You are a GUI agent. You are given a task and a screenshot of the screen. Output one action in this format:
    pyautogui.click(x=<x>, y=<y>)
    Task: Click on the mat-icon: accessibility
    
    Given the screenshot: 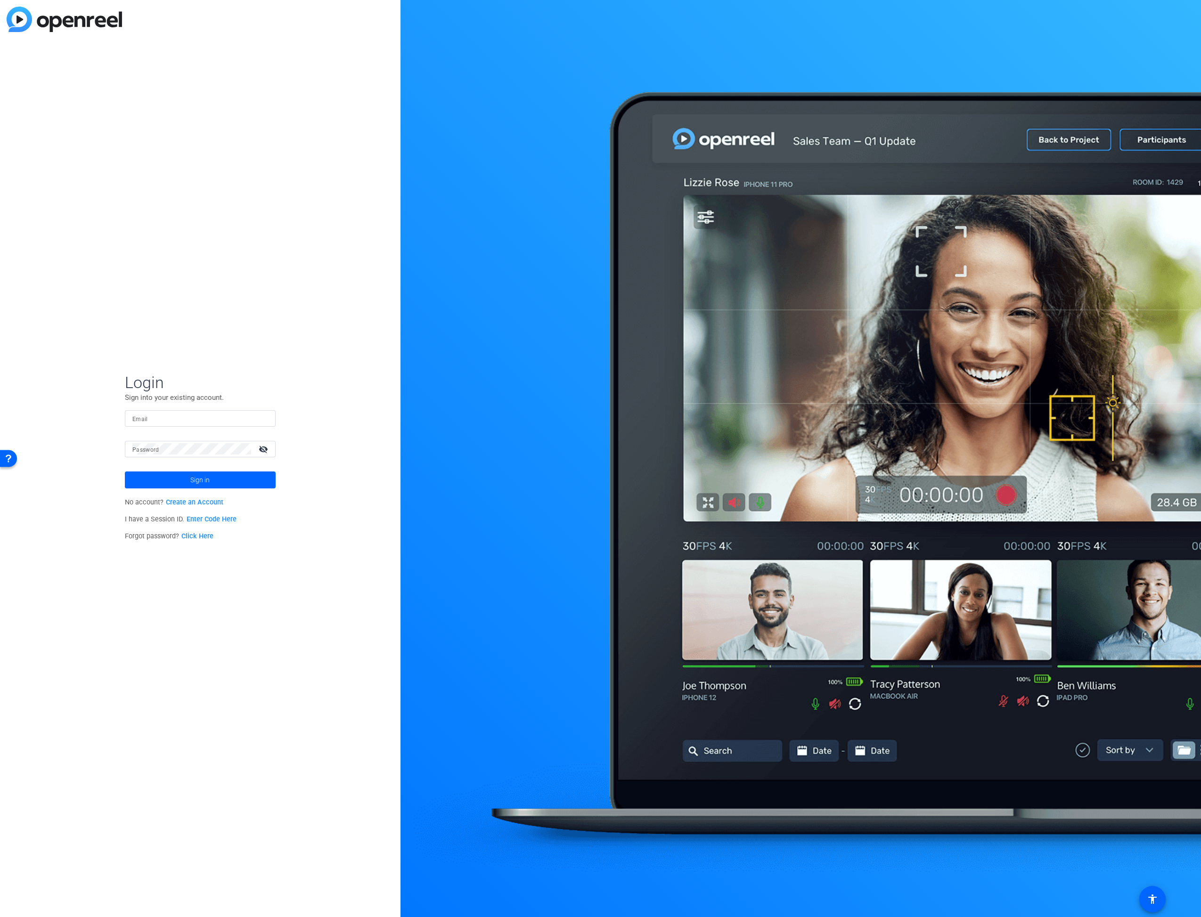 What is the action you would take?
    pyautogui.click(x=1153, y=900)
    